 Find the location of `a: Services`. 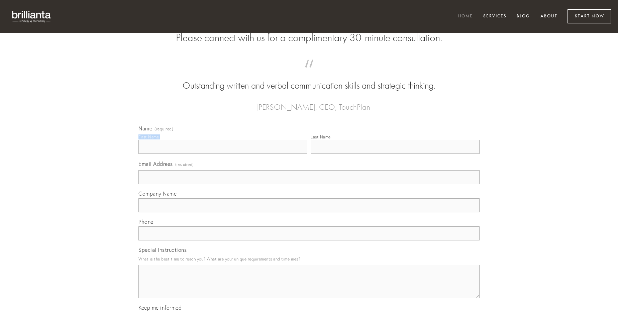

a: Services is located at coordinates (495, 16).